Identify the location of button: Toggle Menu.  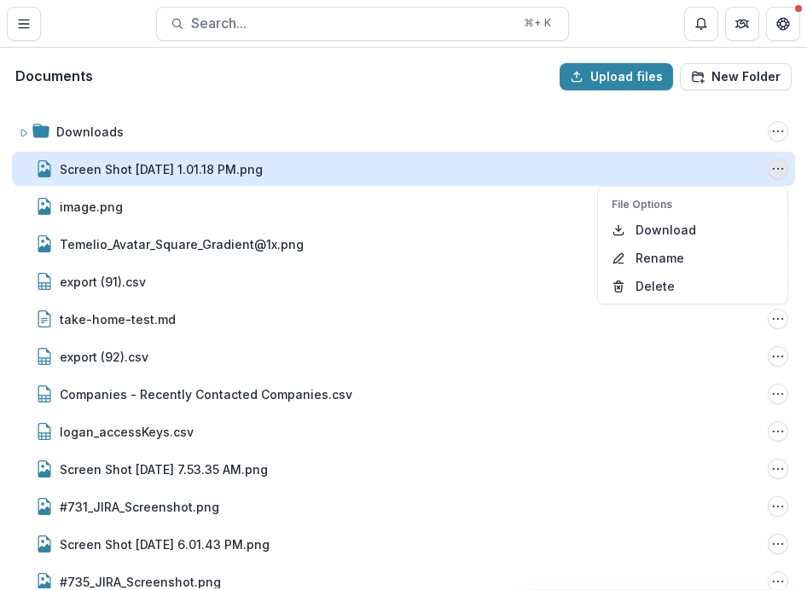
(24, 24).